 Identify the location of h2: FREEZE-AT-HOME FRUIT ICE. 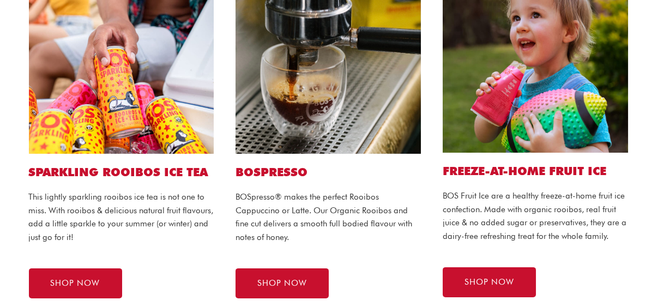
(536, 171).